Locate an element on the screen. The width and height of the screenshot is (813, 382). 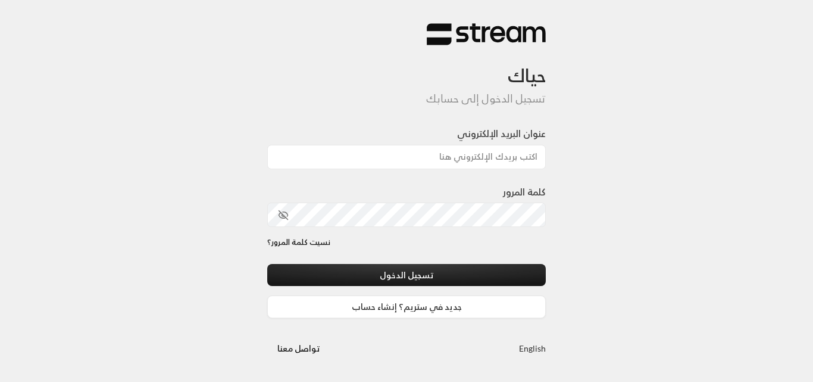
a: جديد في ستريم؟ إنشاء حساب is located at coordinates (407, 306).